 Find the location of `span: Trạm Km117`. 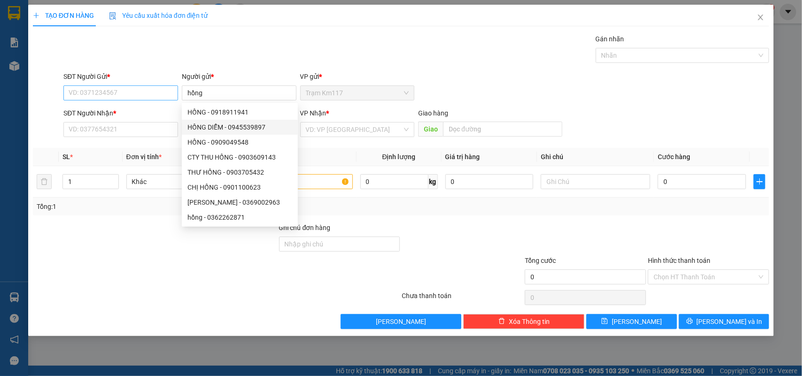

span: Trạm Km117 is located at coordinates (357, 93).